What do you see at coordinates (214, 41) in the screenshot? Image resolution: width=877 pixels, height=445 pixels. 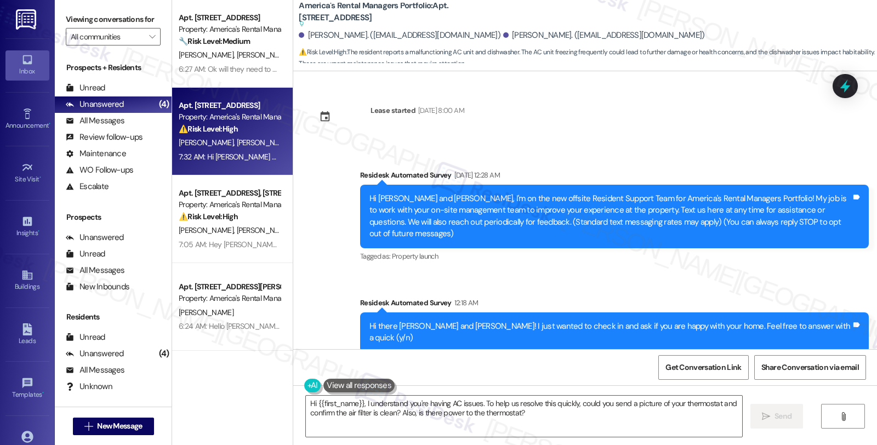 I see `strong: 🔧 Risk Level: Medium` at bounding box center [214, 41].